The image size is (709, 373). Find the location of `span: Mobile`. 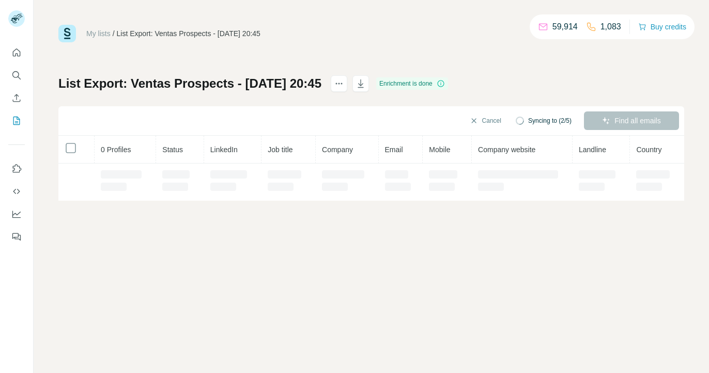

span: Mobile is located at coordinates (439, 150).